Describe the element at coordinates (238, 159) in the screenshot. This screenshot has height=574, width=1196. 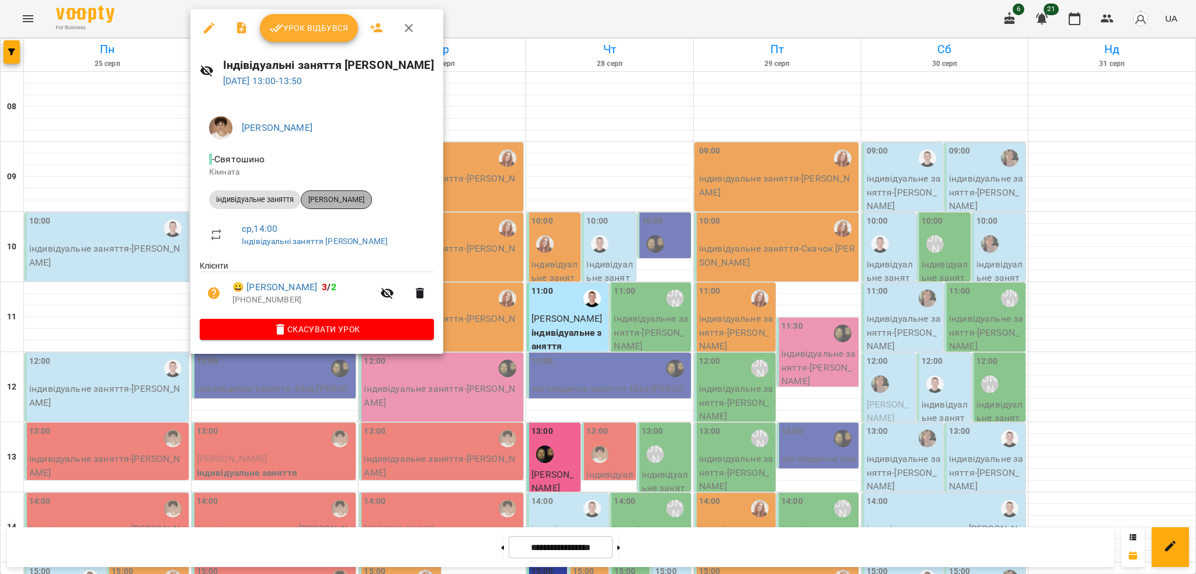
I see `span: - Святошино` at that location.